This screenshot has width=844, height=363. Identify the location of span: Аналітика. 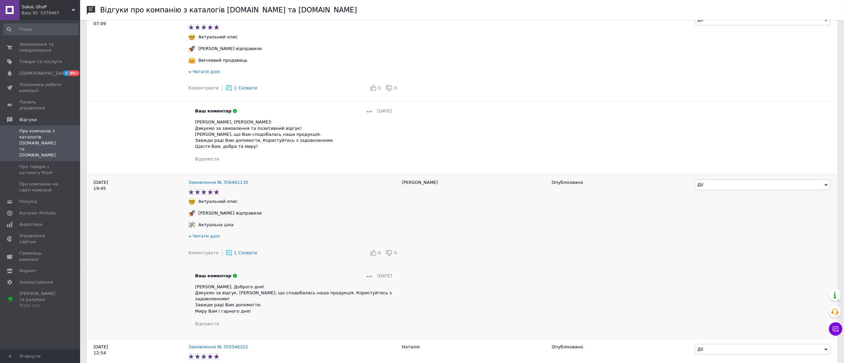
(31, 225).